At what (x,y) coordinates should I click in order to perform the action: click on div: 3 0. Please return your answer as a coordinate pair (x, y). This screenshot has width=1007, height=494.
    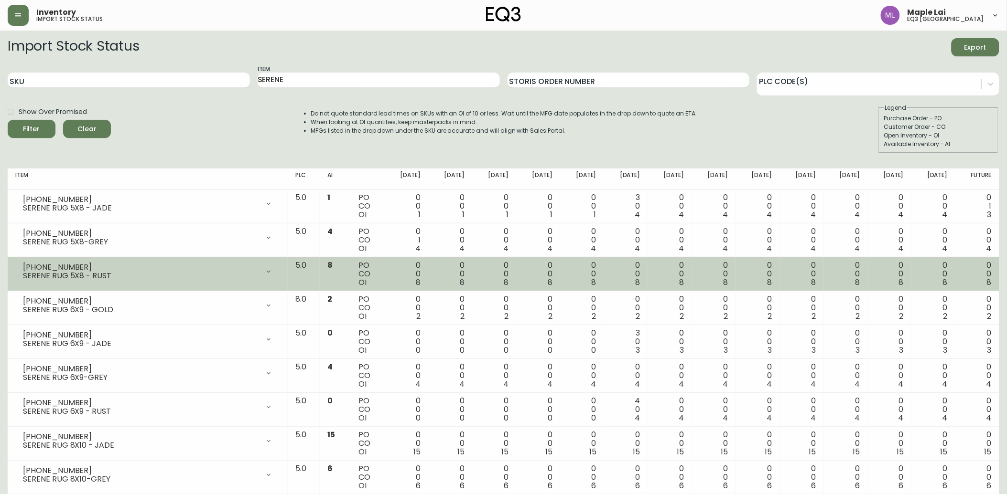
    Looking at the image, I should click on (626, 342).